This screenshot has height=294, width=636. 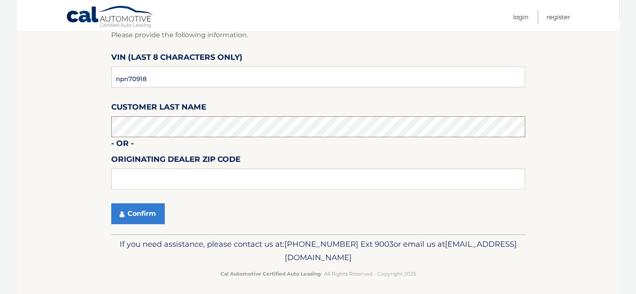 I want to click on a: Register, so click(x=558, y=17).